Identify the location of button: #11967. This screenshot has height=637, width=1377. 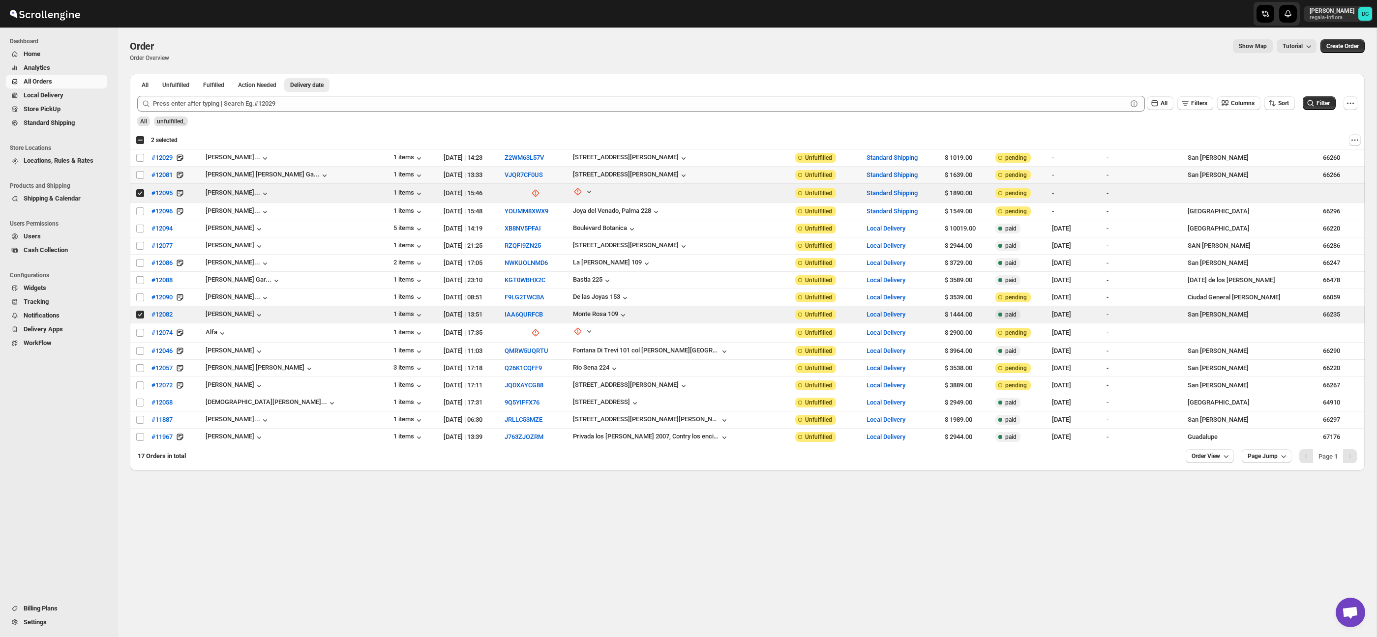
(162, 437).